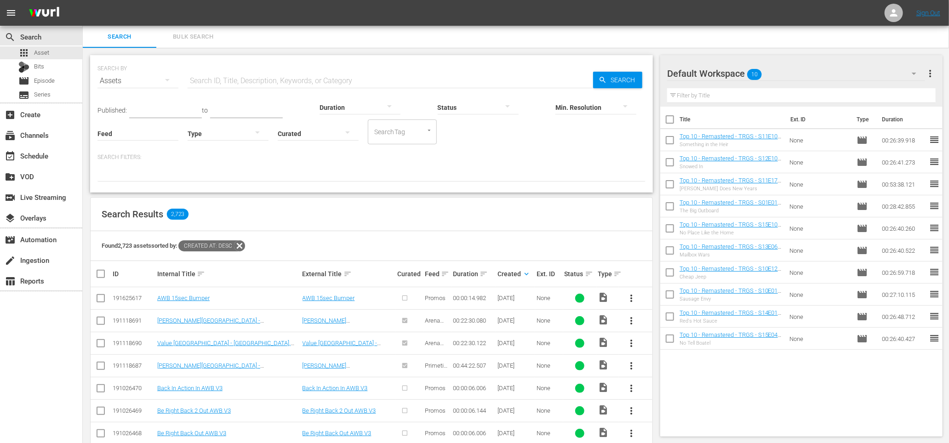  Describe the element at coordinates (904, 317) in the screenshot. I see `td: 00:26:48.712` at that location.